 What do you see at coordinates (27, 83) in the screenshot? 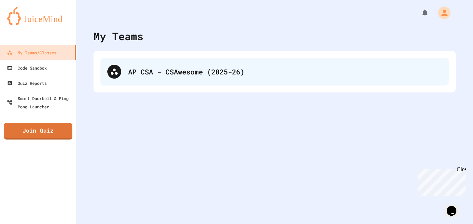
I see `div: Quiz Reports` at bounding box center [27, 83].